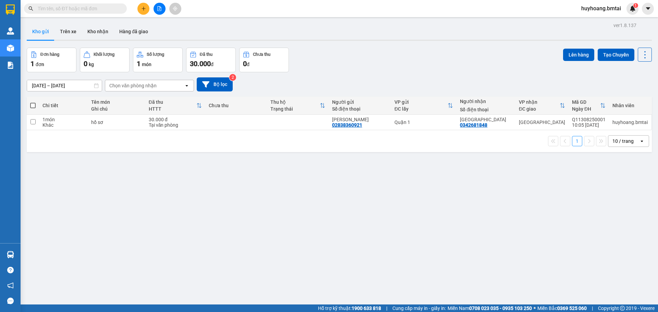  What do you see at coordinates (616, 55) in the screenshot?
I see `button: Tạo Chuyến` at bounding box center [616, 55].